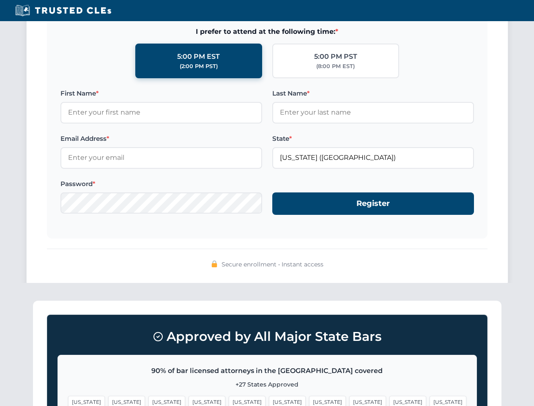  Describe the element at coordinates (161, 184) in the screenshot. I see `label: Password` at that location.